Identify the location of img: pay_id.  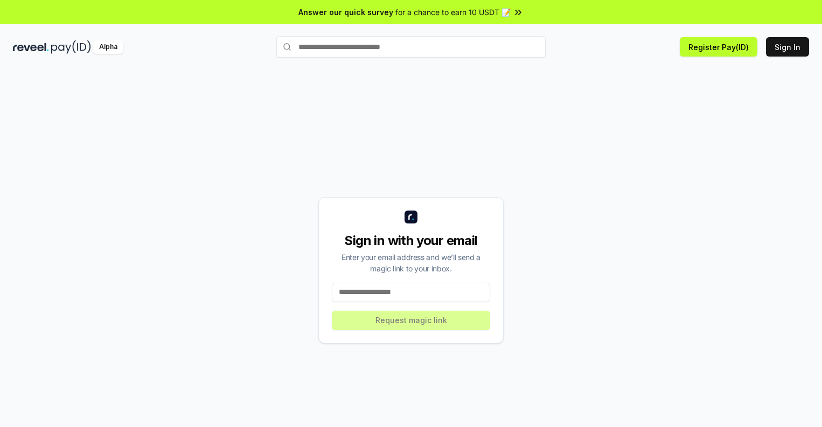
(71, 47).